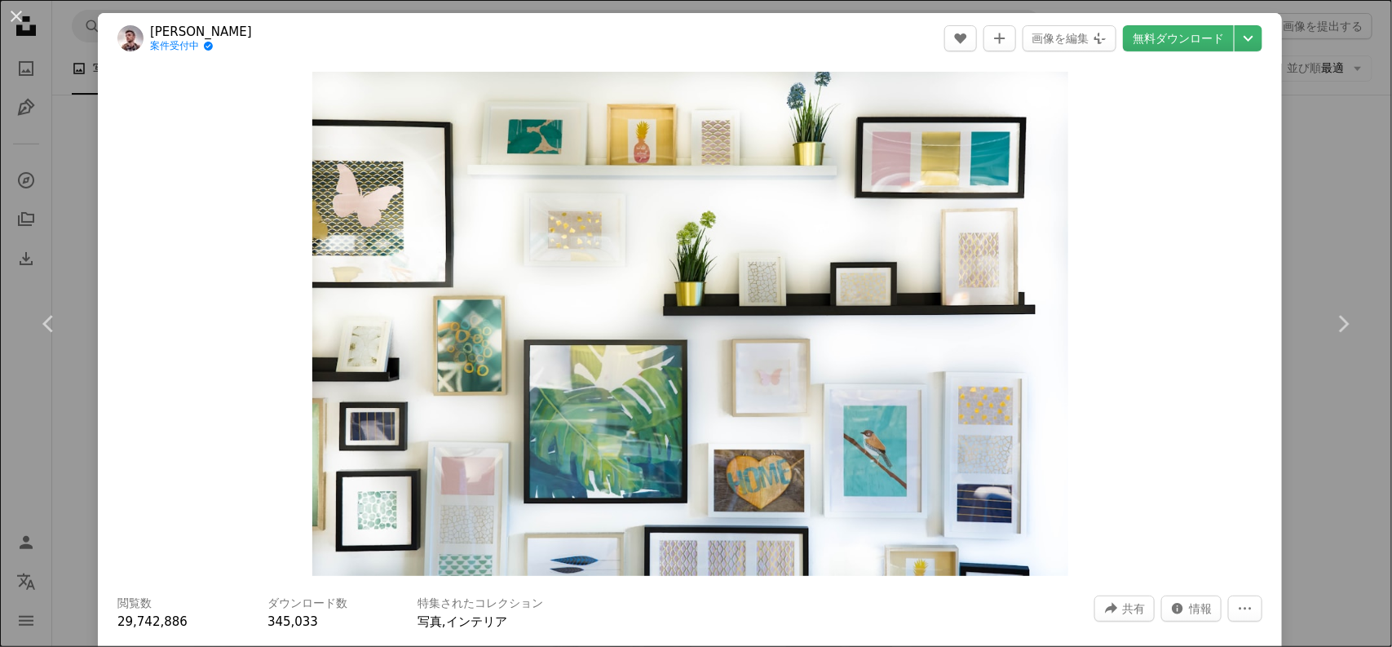 This screenshot has width=1392, height=647. I want to click on a: 無料ダウンロード, so click(1179, 38).